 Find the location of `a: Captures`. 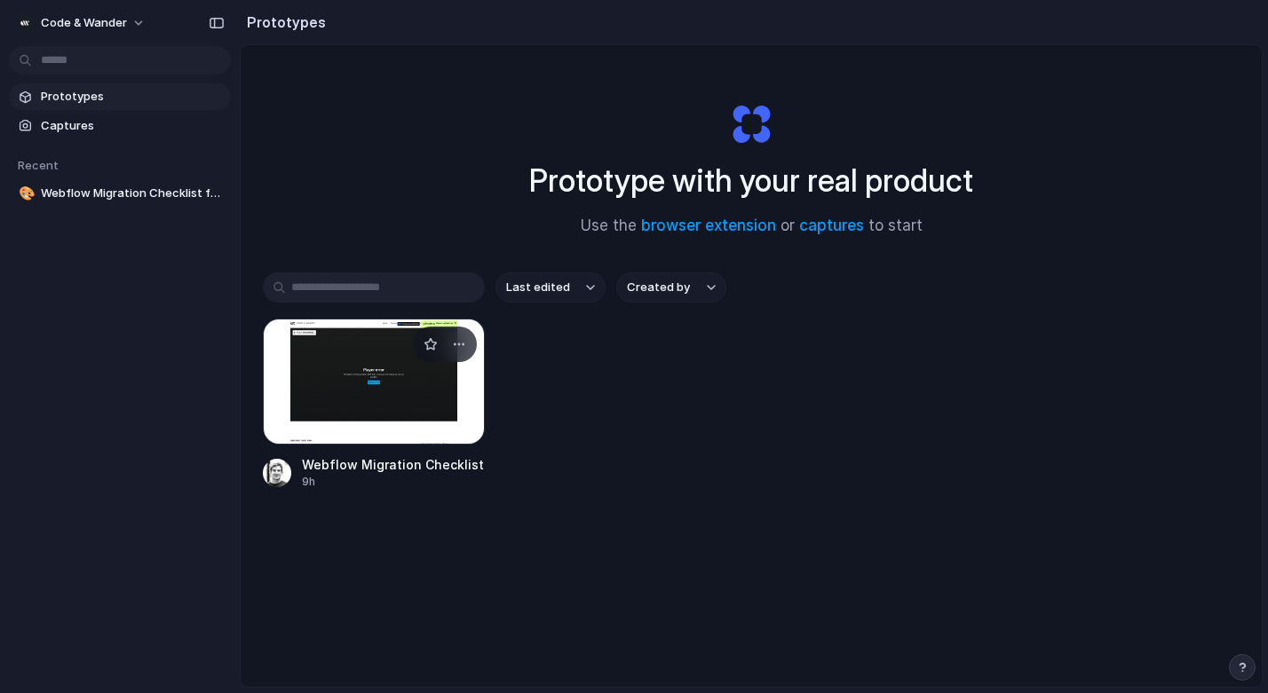

a: Captures is located at coordinates (120, 126).